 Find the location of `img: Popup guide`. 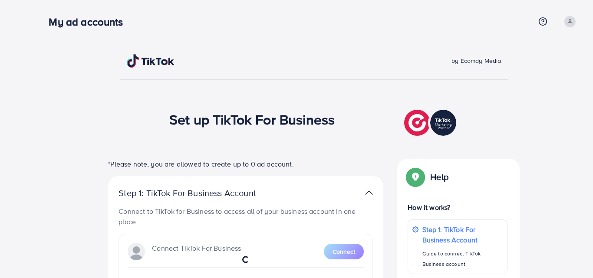

img: Popup guide is located at coordinates (416, 177).